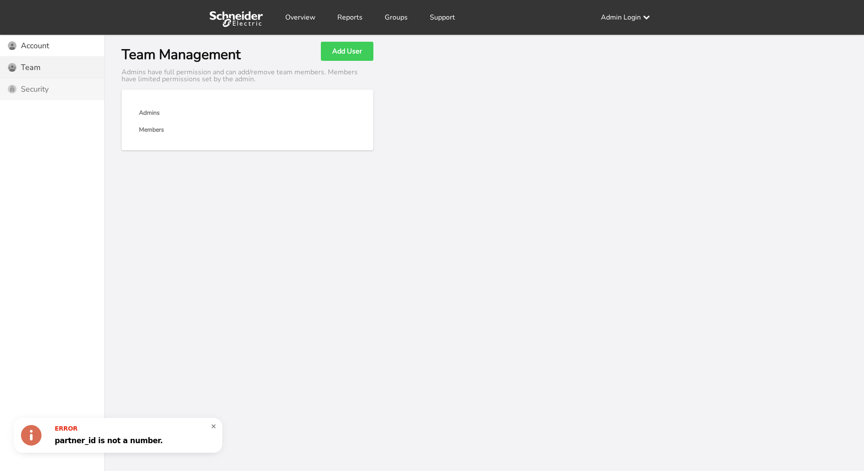 This screenshot has width=864, height=471. What do you see at coordinates (247, 113) in the screenshot?
I see `h3: Admins` at bounding box center [247, 113].